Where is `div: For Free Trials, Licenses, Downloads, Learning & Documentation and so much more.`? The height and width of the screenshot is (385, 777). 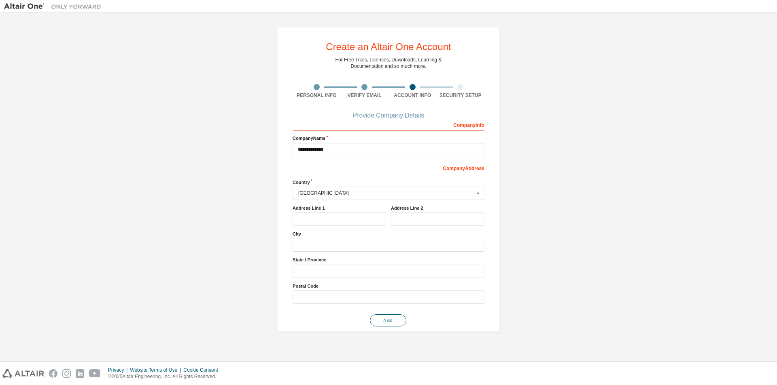 div: For Free Trials, Licenses, Downloads, Learning & Documentation and so much more. is located at coordinates (388, 63).